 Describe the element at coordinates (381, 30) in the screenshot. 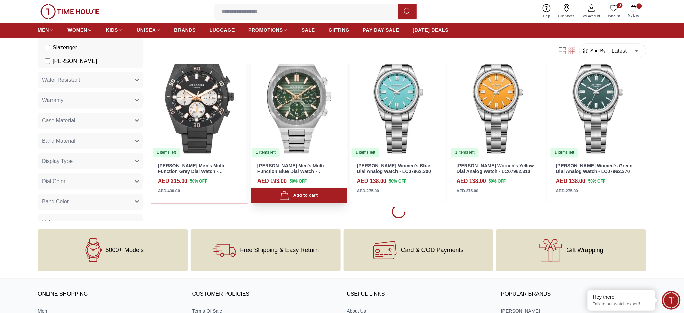

I see `a: PAY DAY SALE` at that location.